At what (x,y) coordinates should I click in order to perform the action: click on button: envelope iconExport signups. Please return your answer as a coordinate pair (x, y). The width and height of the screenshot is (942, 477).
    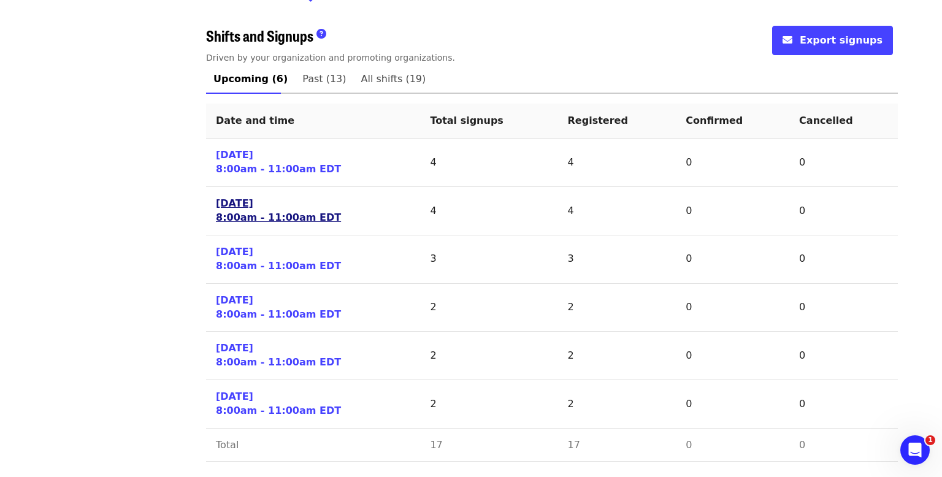
    Looking at the image, I should click on (832, 40).